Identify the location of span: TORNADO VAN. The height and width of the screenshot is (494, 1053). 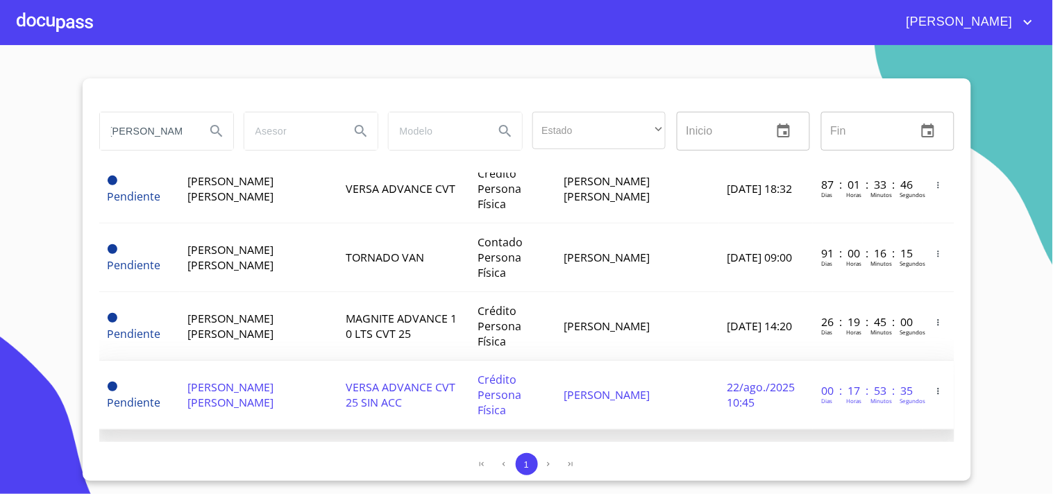
(385, 258).